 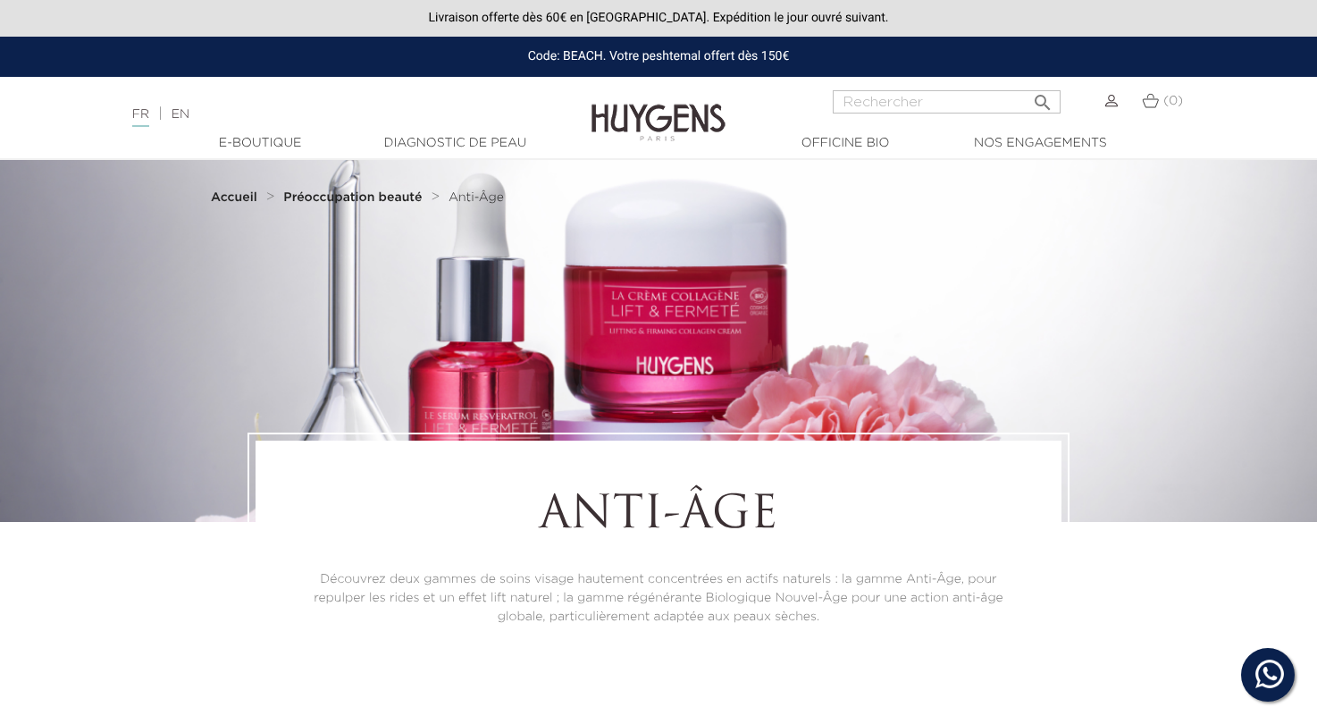 I want to click on a: E-Boutique, so click(x=260, y=143).